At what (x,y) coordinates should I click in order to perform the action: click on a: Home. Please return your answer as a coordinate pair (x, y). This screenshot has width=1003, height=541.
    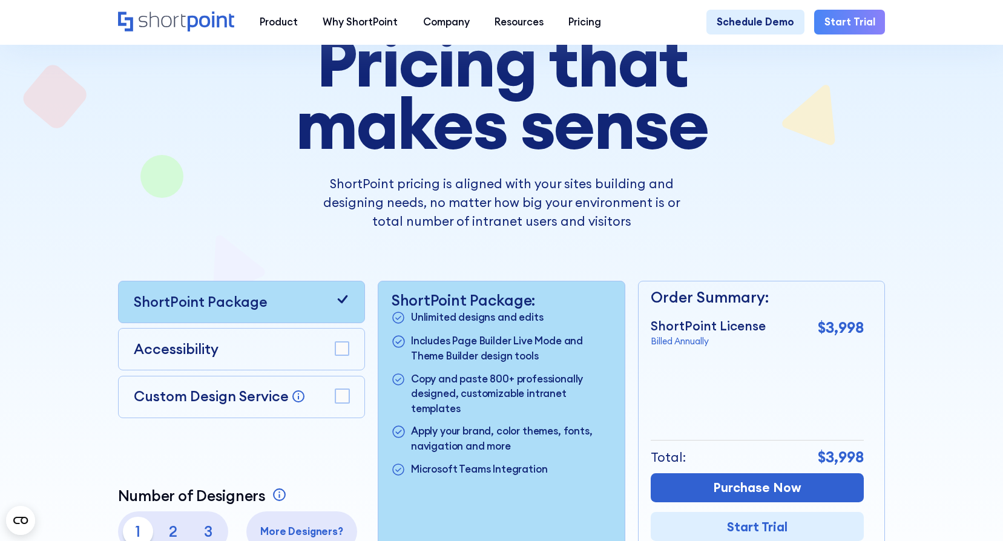
    Looking at the image, I should click on (176, 22).